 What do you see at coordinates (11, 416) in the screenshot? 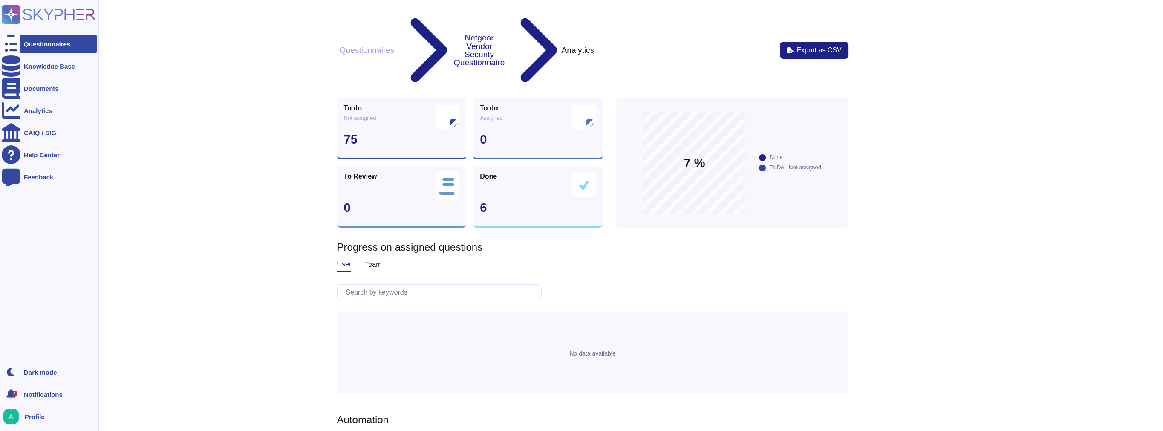
I see `img: user` at bounding box center [11, 416].